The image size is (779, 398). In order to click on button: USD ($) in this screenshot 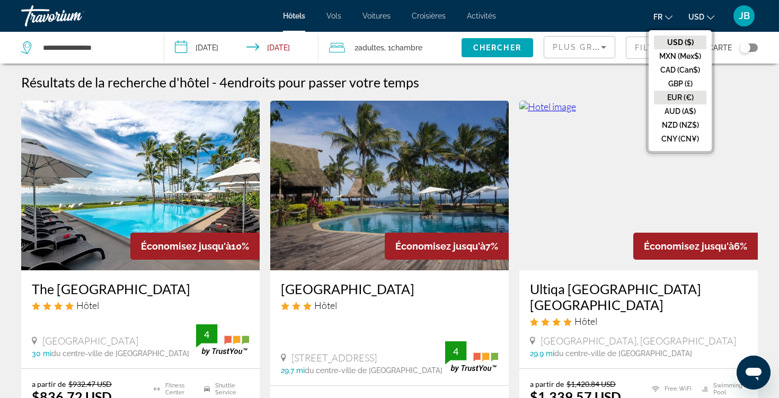, I will do `click(680, 42)`.